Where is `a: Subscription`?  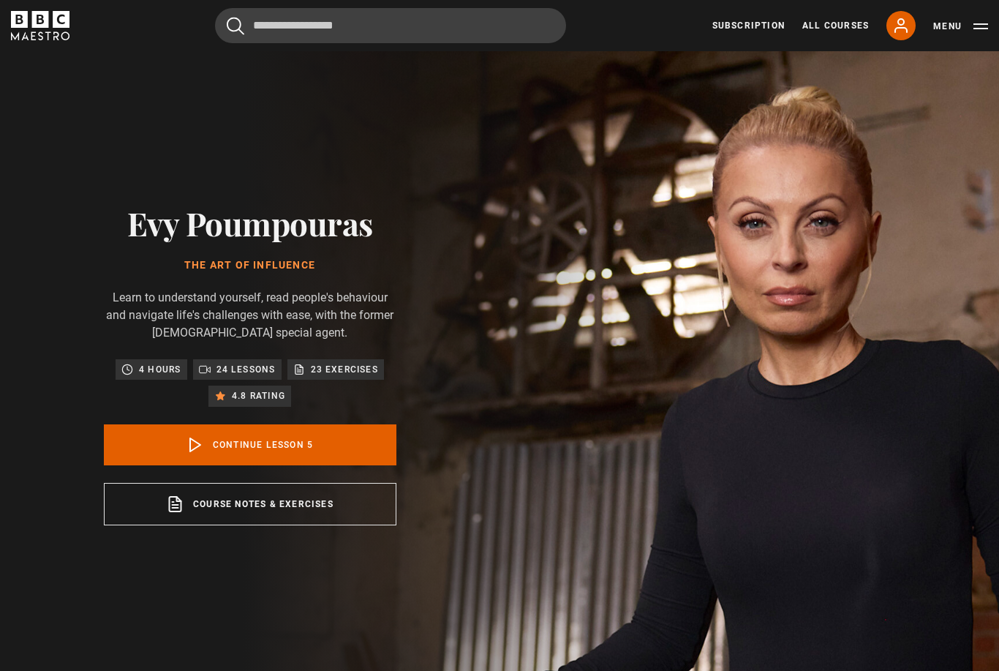 a: Subscription is located at coordinates (748, 26).